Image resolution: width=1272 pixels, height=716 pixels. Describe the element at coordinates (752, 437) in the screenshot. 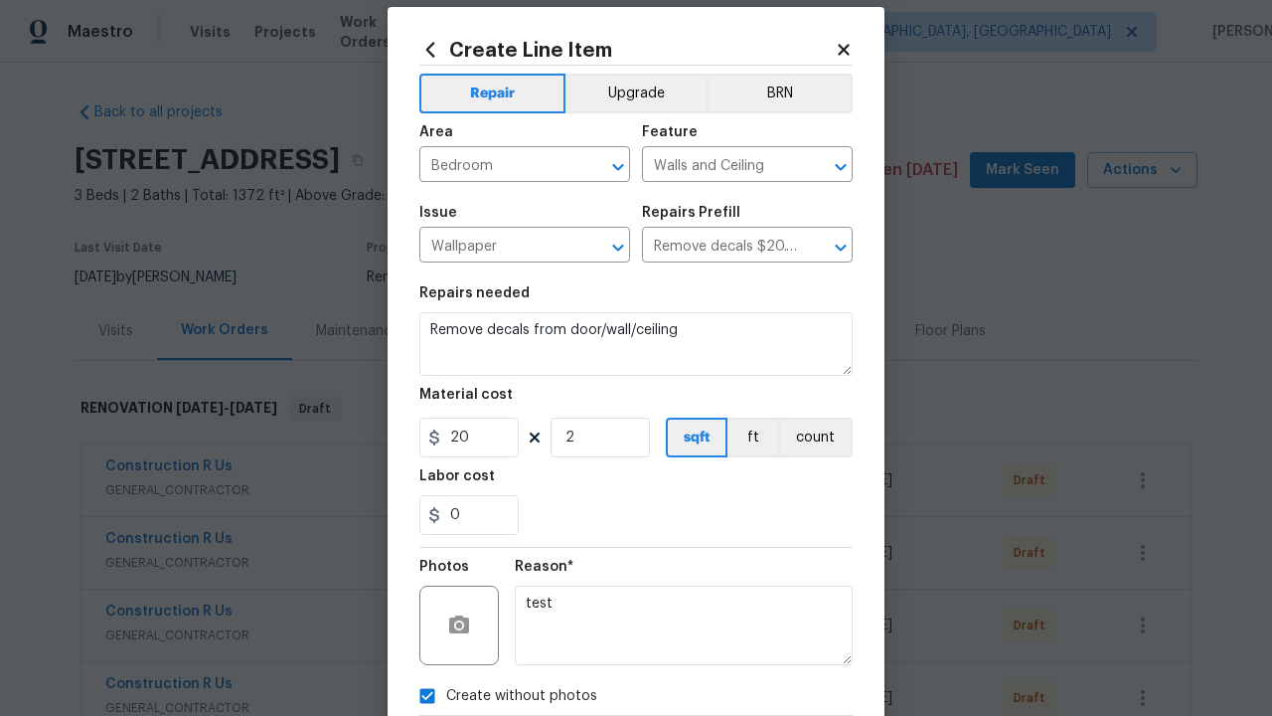

I see `button: ft` at that location.